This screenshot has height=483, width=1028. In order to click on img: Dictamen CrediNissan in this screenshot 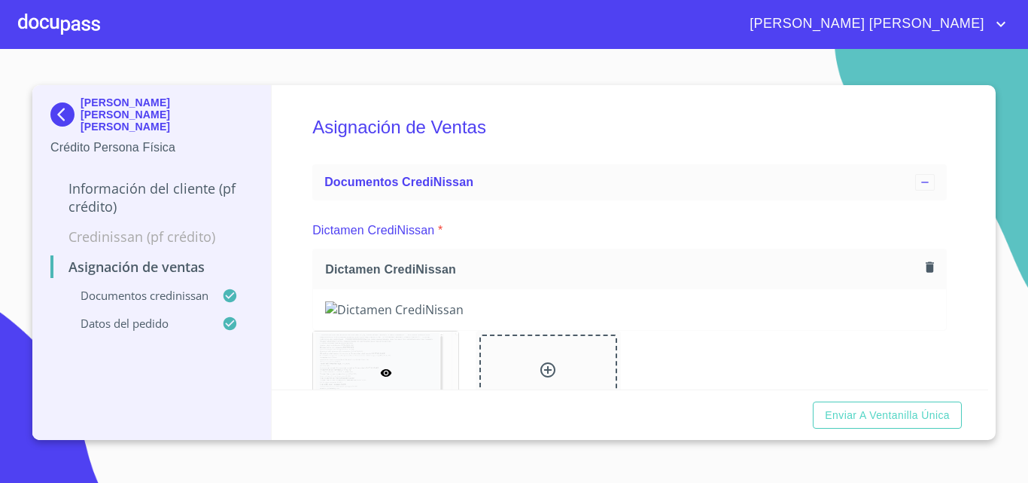, I will do `click(629, 309)`.